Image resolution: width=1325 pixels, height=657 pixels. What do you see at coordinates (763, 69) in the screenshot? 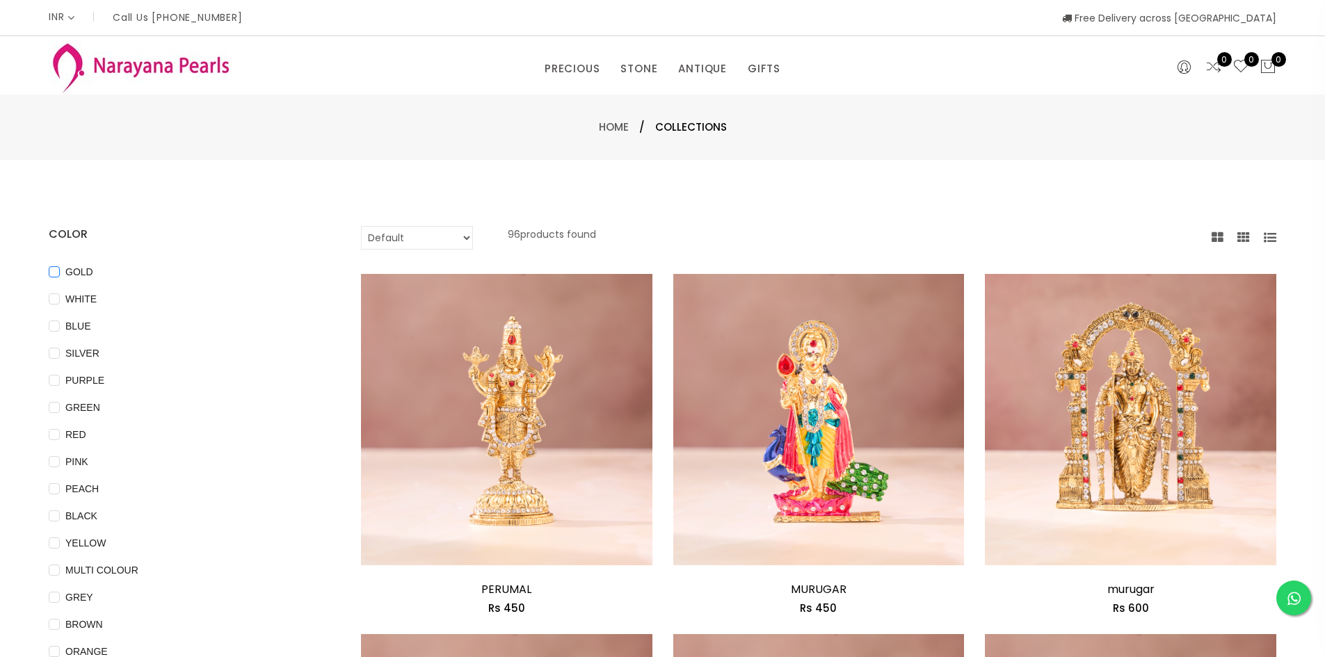
I see `a: GIFTS` at bounding box center [763, 69].